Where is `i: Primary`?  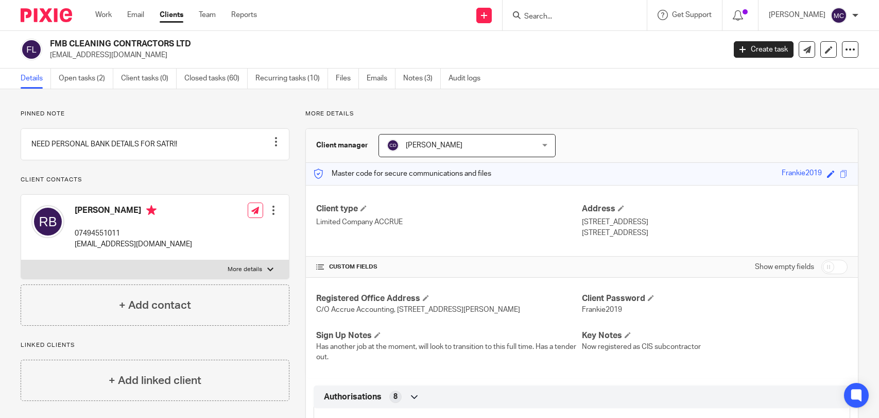
i: Primary is located at coordinates (151, 210).